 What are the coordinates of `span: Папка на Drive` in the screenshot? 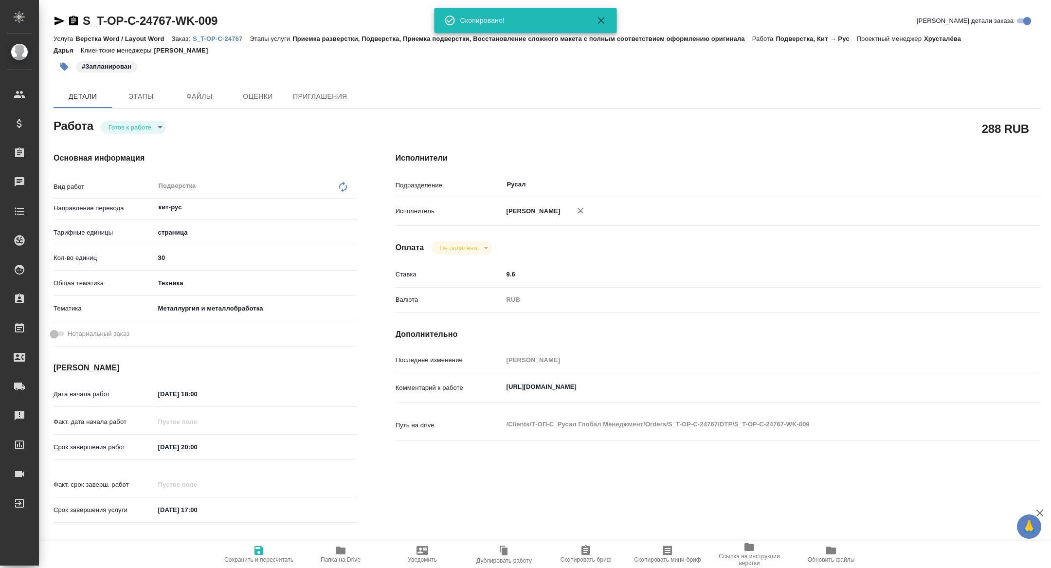 It's located at (341, 560).